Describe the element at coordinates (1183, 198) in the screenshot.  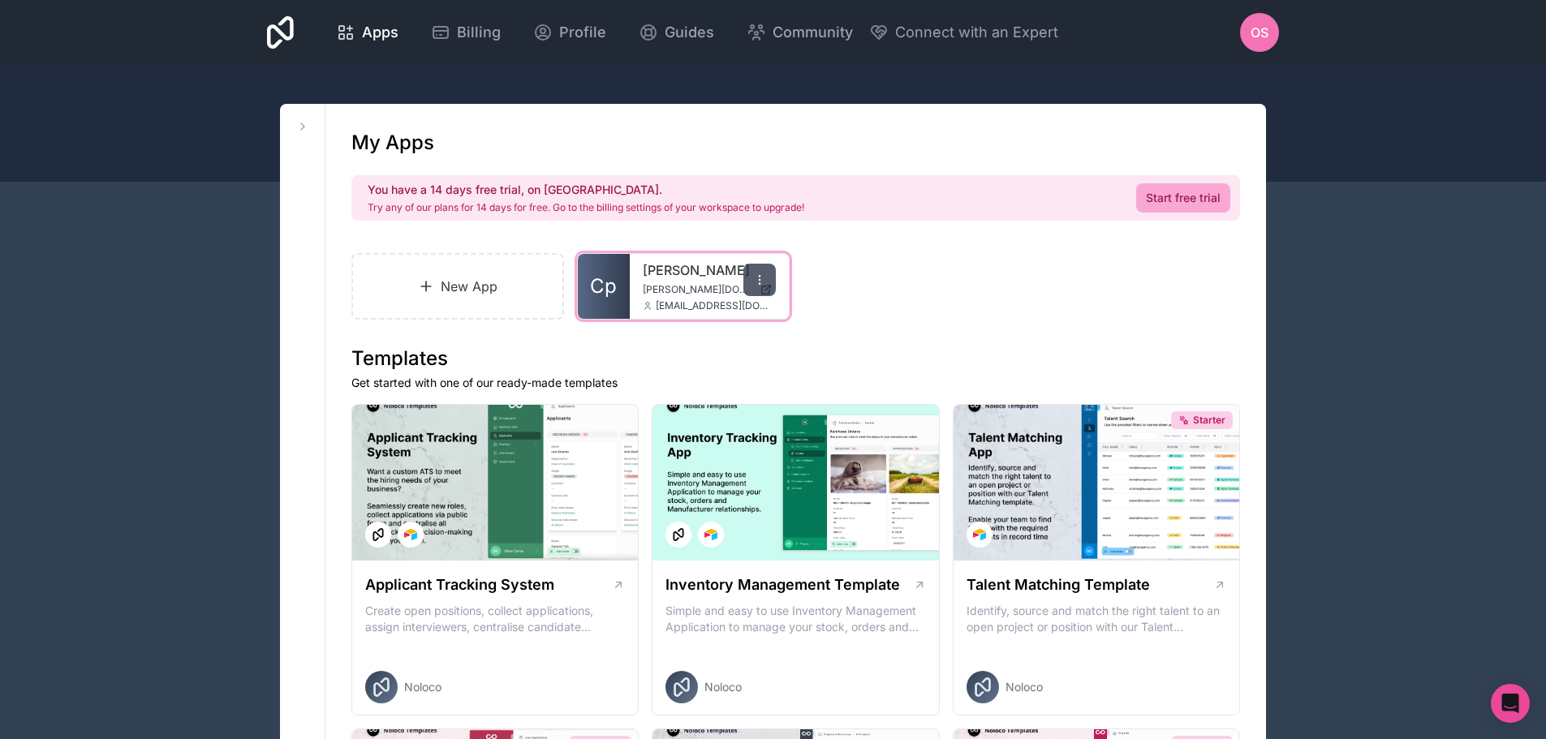
I see `a: Start free trial` at that location.